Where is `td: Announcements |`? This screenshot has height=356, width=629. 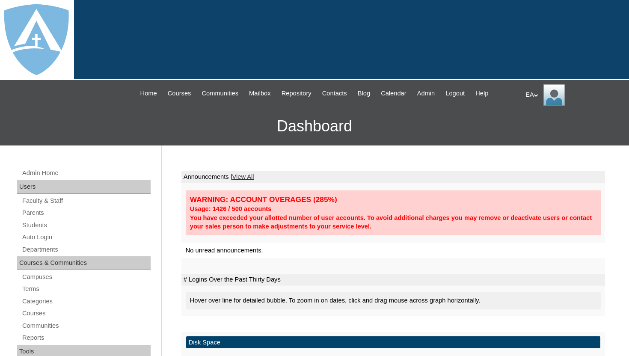 td: Announcements | is located at coordinates (393, 177).